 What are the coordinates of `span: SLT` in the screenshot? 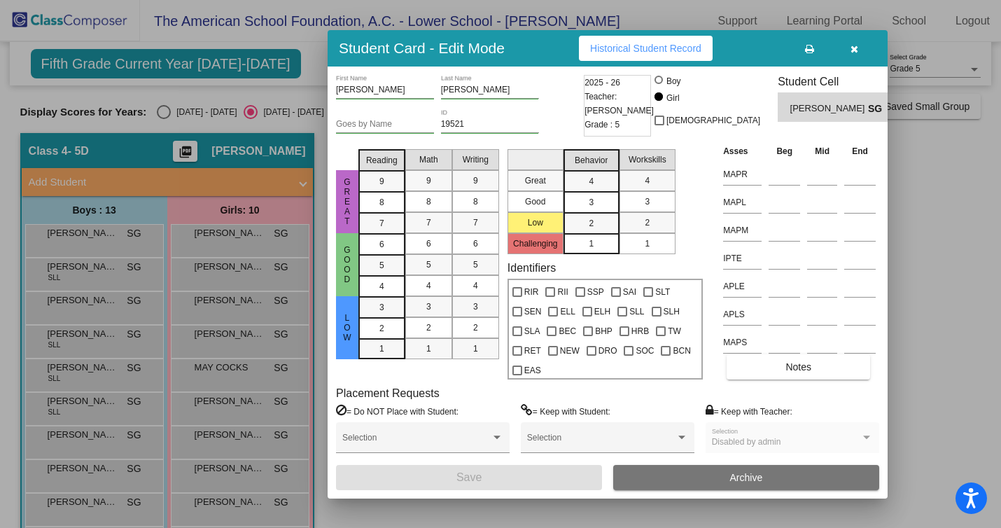 It's located at (662, 292).